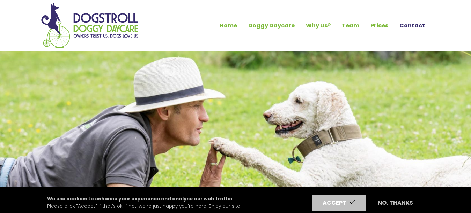 This screenshot has width=471, height=213. What do you see at coordinates (144, 203) in the screenshot?
I see `p: Please click "Accept" if that’s ok. If not, we're just happy you're here. Enjoy our site!` at bounding box center [144, 203].